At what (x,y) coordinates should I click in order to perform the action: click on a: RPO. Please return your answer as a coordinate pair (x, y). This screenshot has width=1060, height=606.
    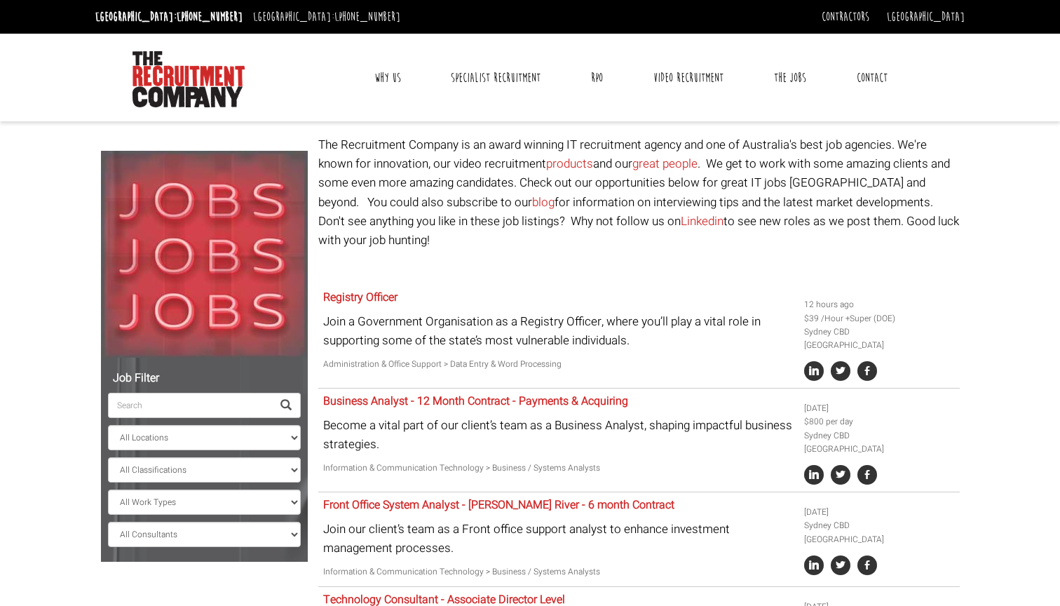
    Looking at the image, I should click on (597, 78).